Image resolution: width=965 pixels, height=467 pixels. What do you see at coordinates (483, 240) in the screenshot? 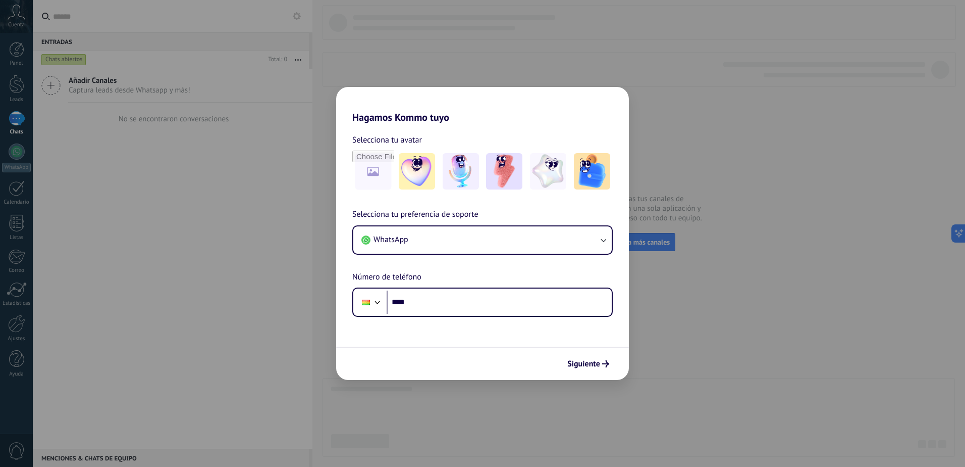
I see `button: WhatsApp` at bounding box center [483, 240].